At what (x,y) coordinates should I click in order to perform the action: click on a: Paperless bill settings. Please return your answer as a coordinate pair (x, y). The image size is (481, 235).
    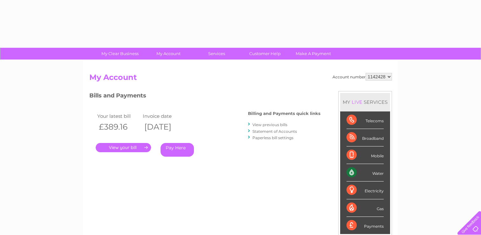
    Looking at the image, I should click on (273, 137).